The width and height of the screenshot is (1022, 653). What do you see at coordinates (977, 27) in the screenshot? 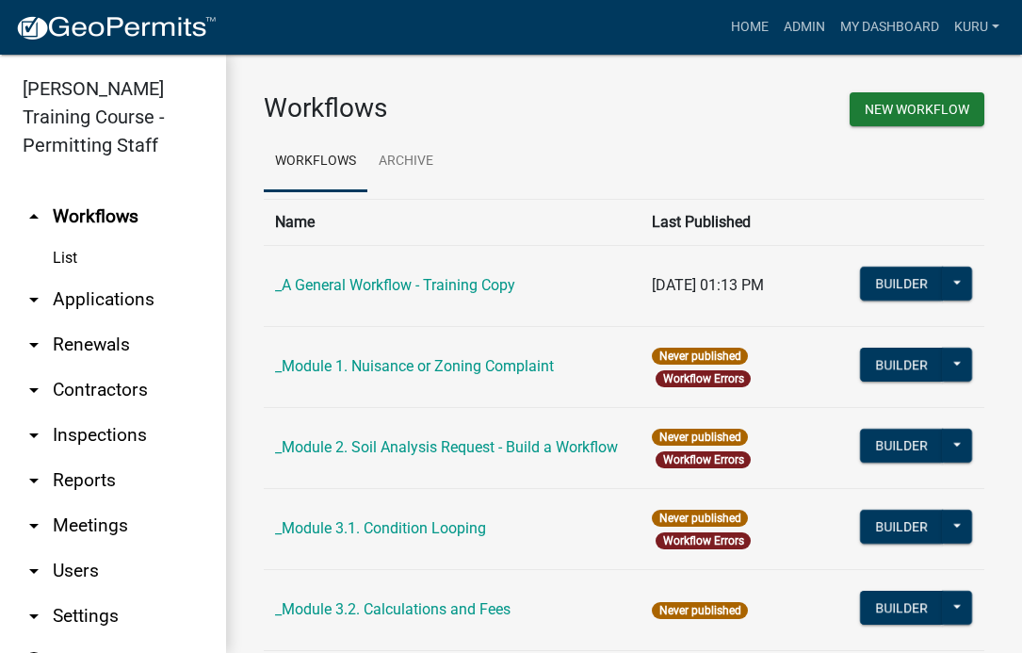
I see `a: Kuru` at bounding box center [977, 27].